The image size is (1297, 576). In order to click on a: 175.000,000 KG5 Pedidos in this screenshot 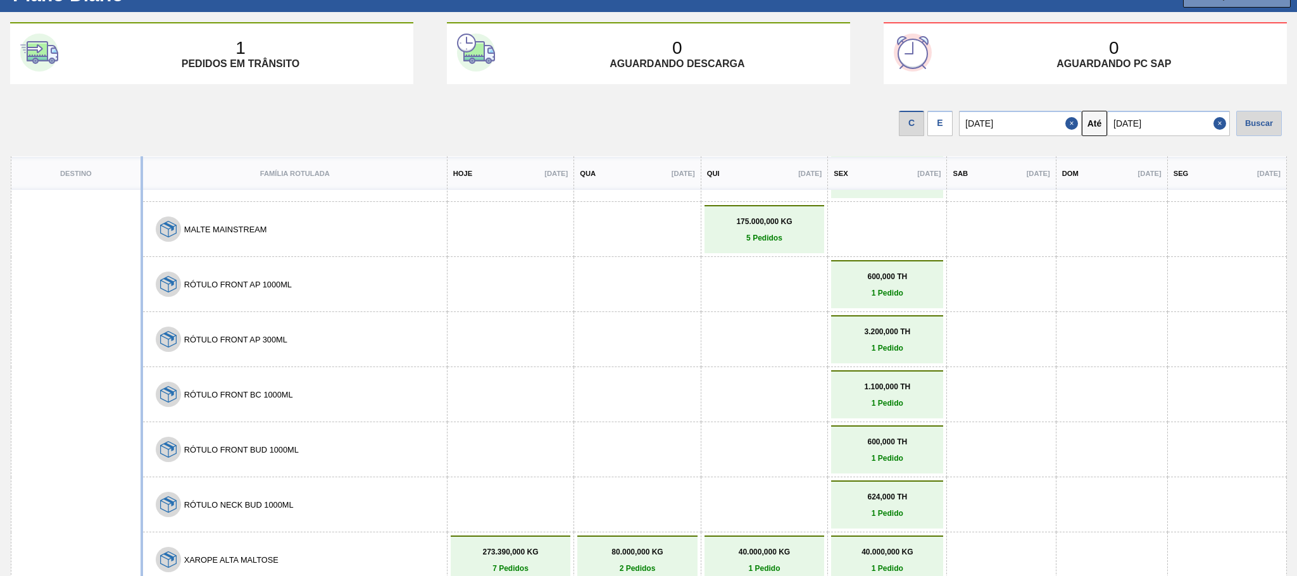, I will do `click(764, 230)`.